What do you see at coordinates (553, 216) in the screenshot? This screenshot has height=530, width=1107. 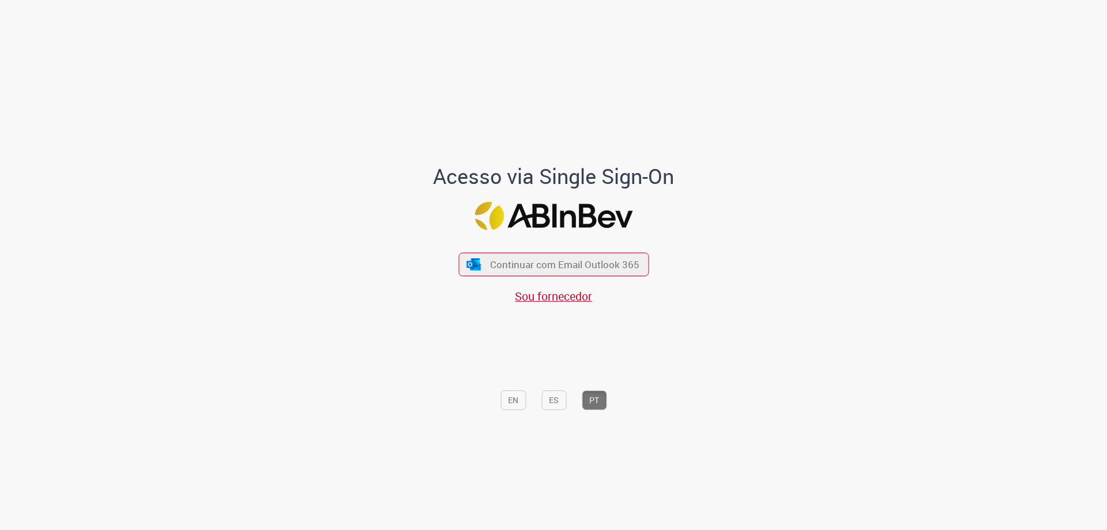 I see `img: Logo ABInBev` at bounding box center [553, 216].